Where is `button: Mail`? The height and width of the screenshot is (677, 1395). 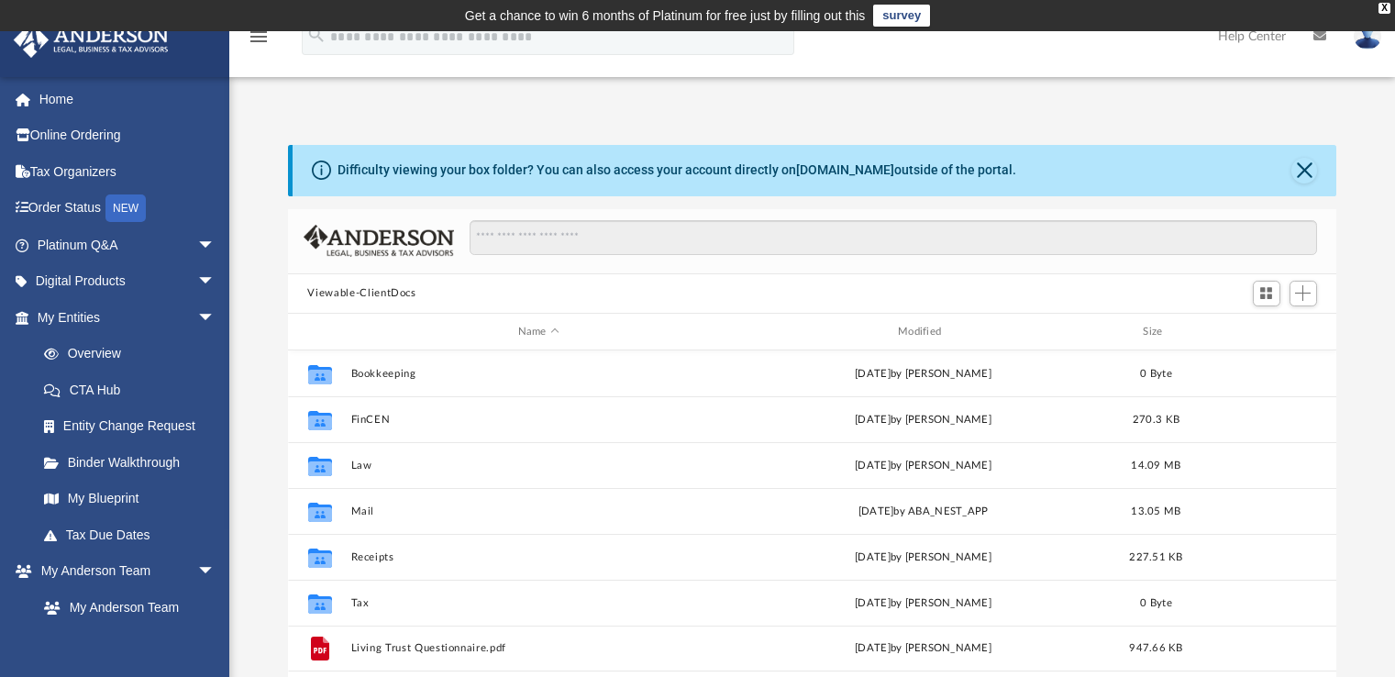
button: Mail is located at coordinates (538, 511).